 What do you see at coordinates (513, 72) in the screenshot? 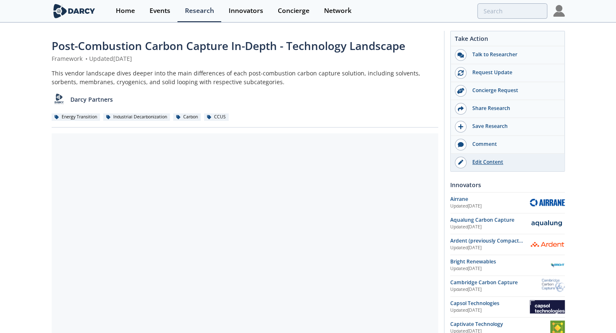
I see `div: Request Update` at bounding box center [513, 72].